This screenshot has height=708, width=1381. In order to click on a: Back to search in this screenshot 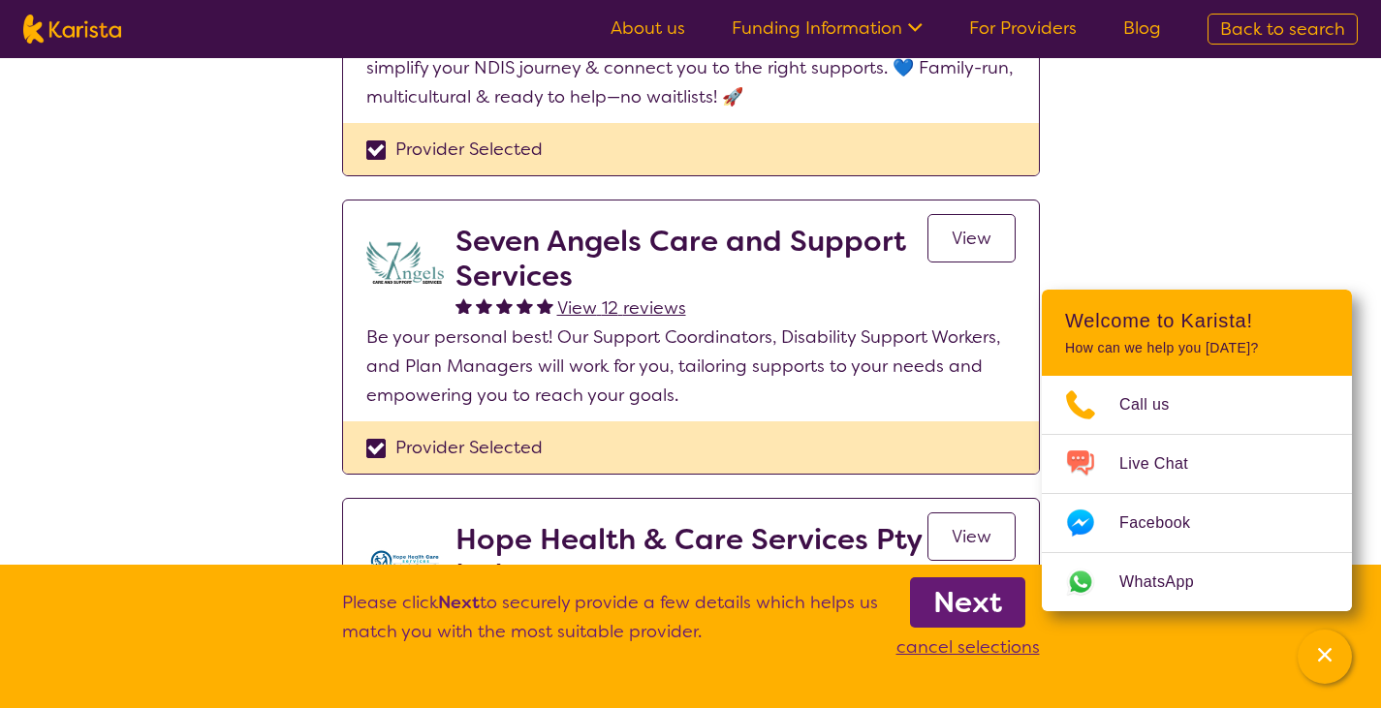, I will do `click(1282, 29)`.